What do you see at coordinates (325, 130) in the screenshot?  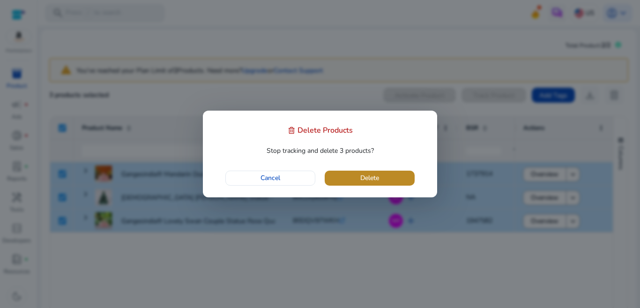 I see `h4: Delete Products` at bounding box center [325, 130].